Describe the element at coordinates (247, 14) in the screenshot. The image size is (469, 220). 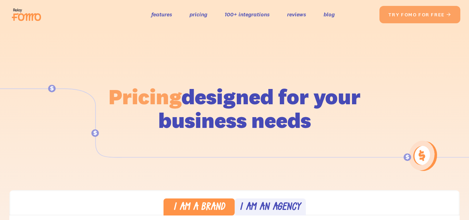
I see `a: 100+ integrations` at that location.